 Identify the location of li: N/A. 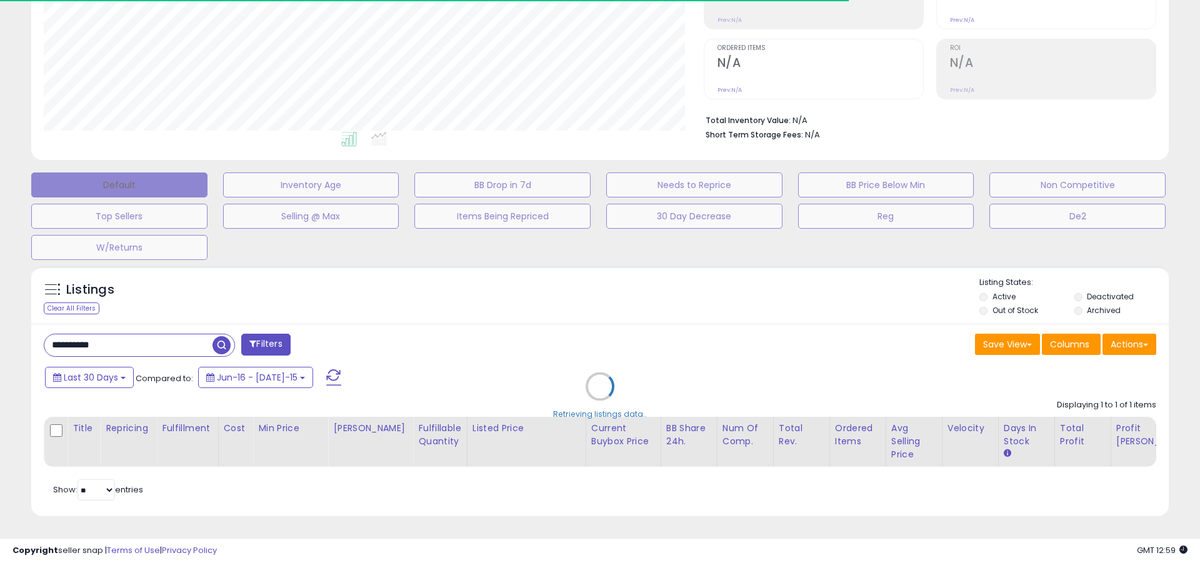
(926, 119).